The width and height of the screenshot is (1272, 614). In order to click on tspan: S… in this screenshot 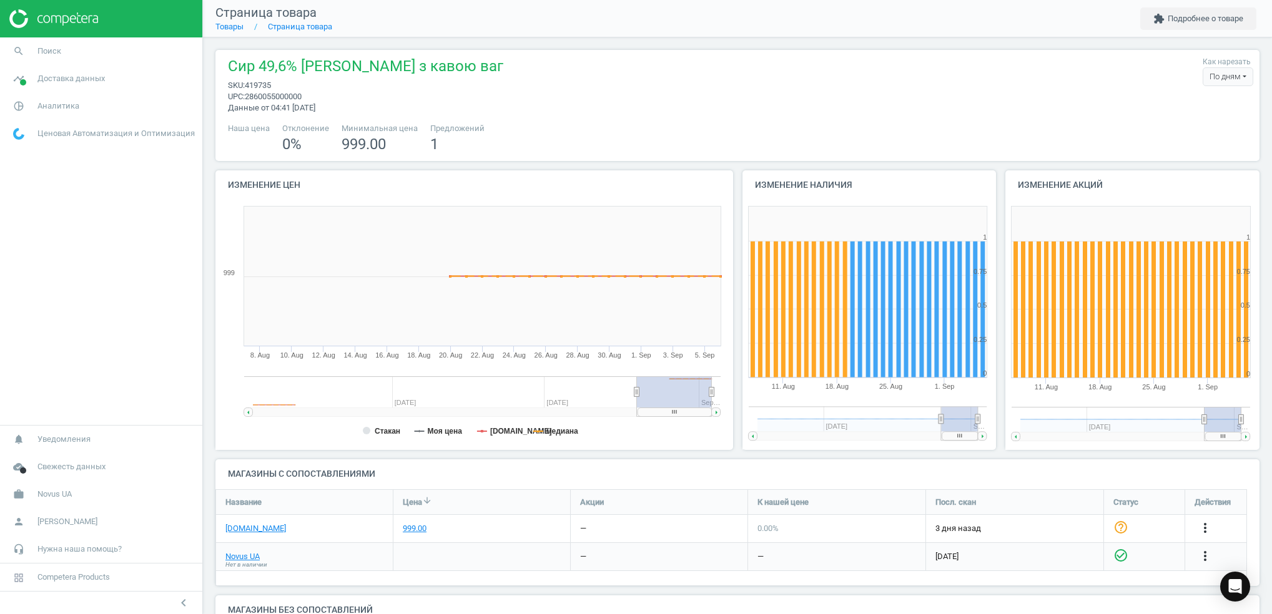, I will do `click(1243, 427)`.